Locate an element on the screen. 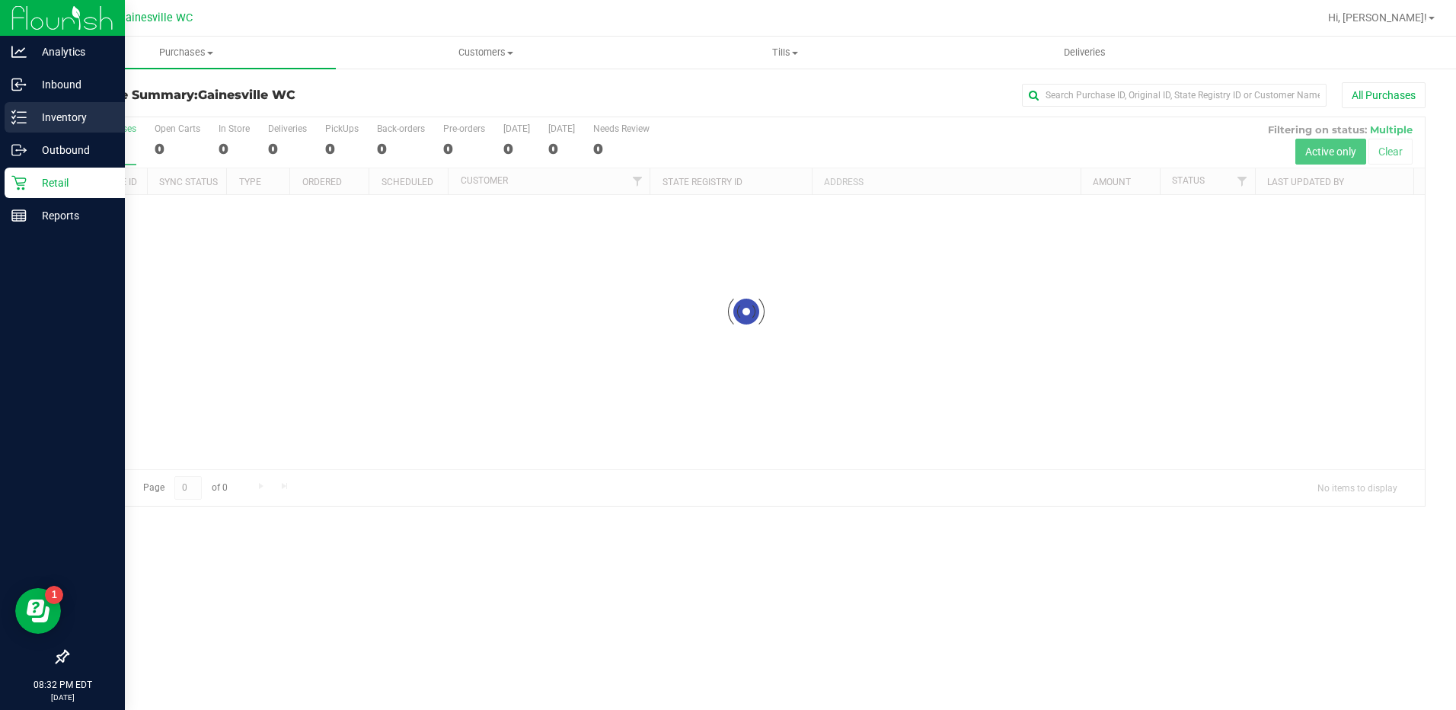 Image resolution: width=1456 pixels, height=710 pixels. a: Customers is located at coordinates (485, 53).